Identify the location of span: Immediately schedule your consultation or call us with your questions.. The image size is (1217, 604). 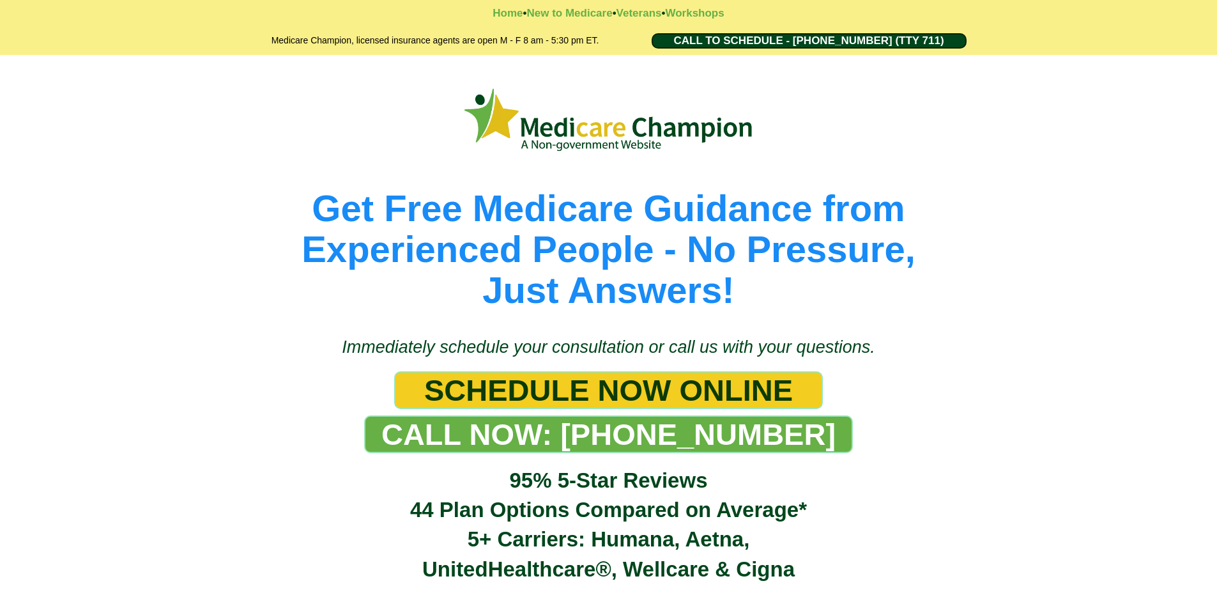
(608, 347).